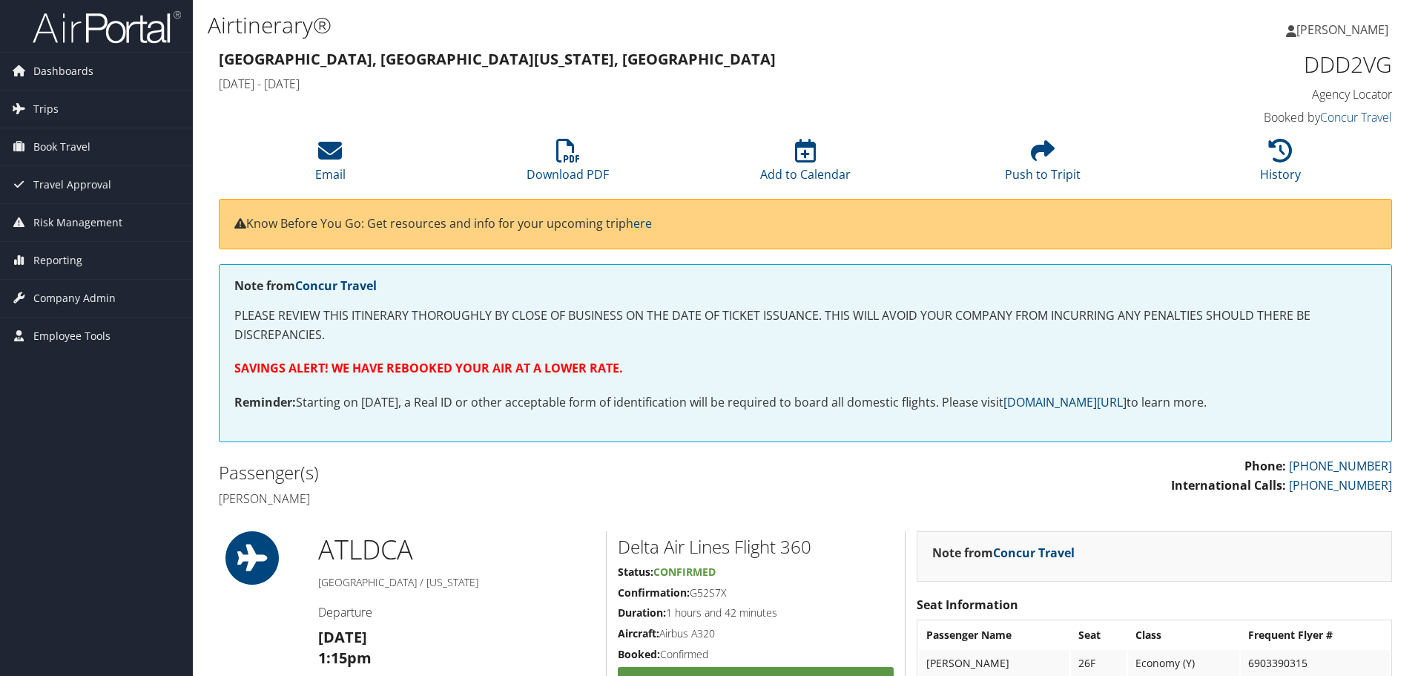 This screenshot has height=676, width=1418. What do you see at coordinates (654, 592) in the screenshot?
I see `strong: Confirmation:` at bounding box center [654, 592].